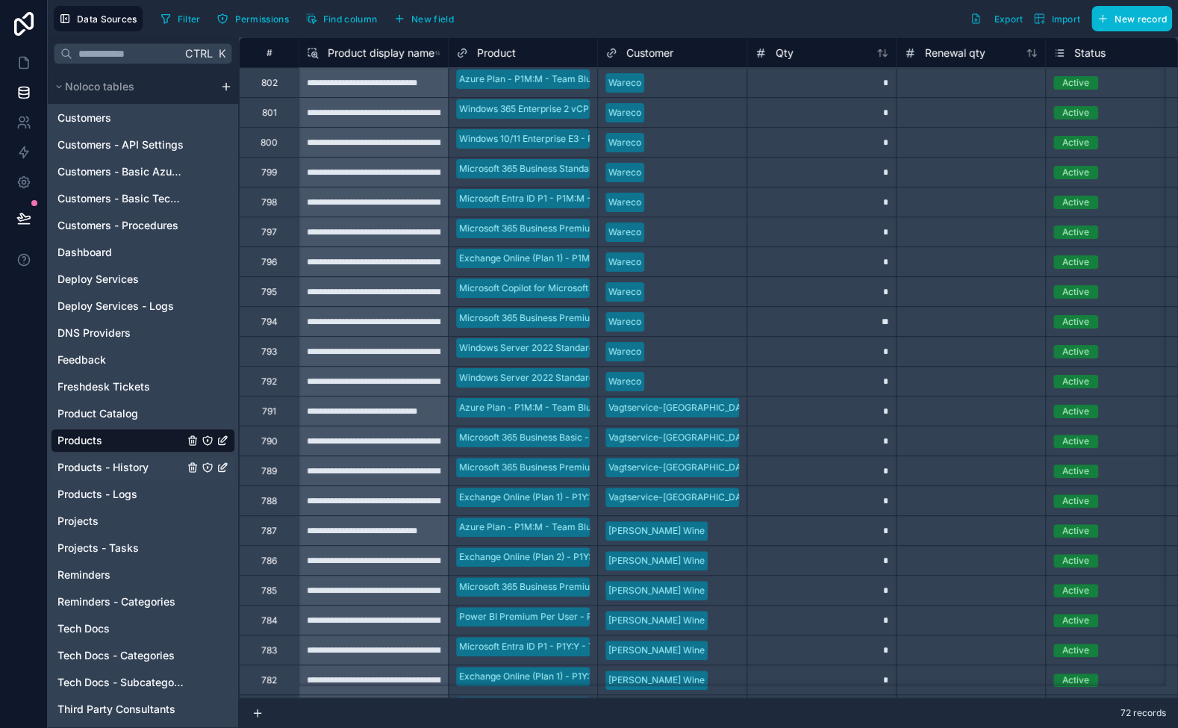  What do you see at coordinates (180, 19) in the screenshot?
I see `button: Filter` at bounding box center [180, 19].